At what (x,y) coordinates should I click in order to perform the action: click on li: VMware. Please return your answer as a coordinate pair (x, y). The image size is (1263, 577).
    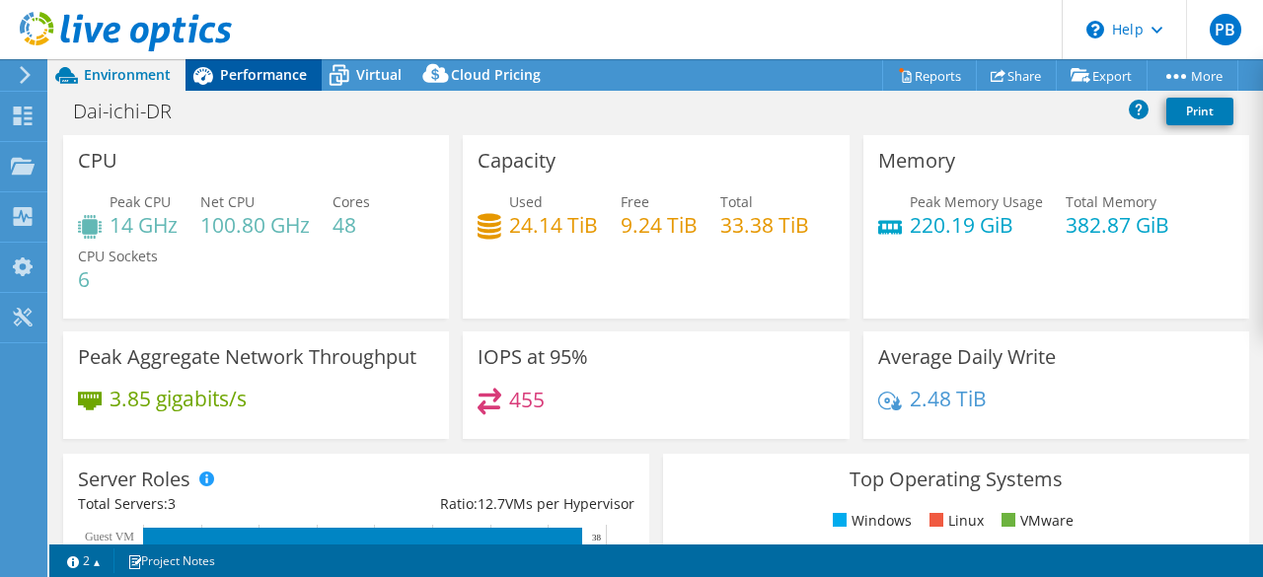
    Looking at the image, I should click on (1035, 521).